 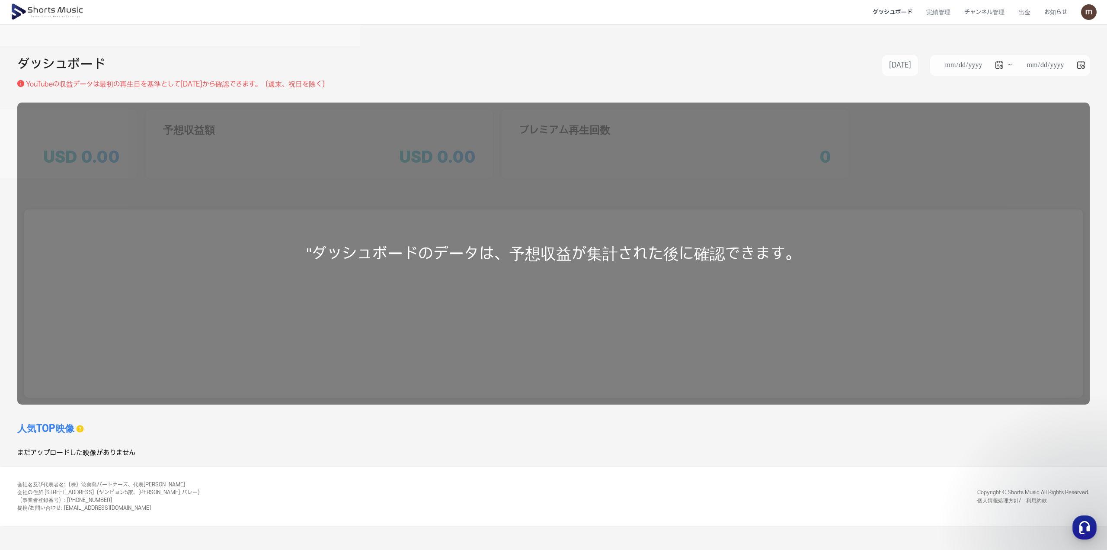 I want to click on img: 사용자 이미지, so click(x=1089, y=12).